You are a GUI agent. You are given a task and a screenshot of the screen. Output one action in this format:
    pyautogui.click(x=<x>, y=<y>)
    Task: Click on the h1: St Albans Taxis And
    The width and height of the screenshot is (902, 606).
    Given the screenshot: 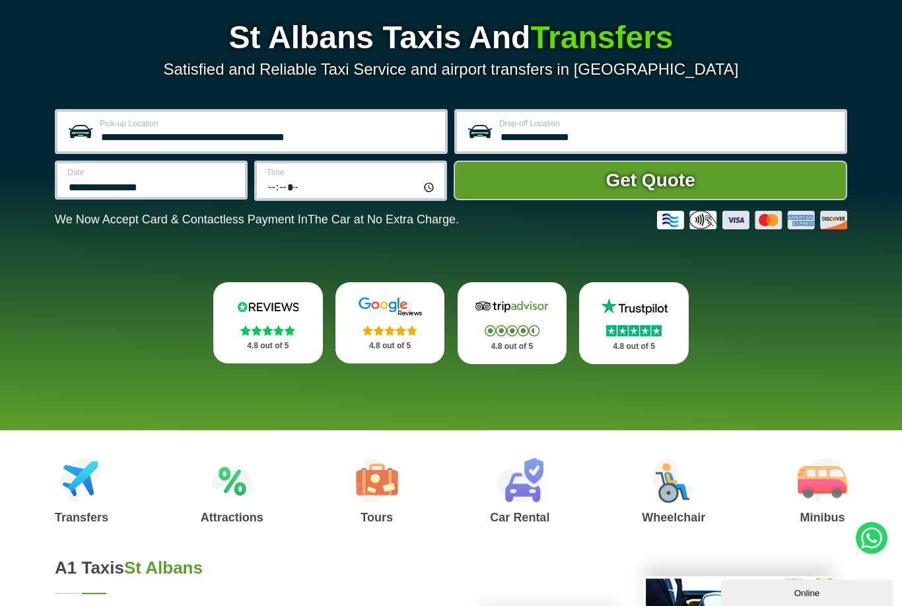 What is the action you would take?
    pyautogui.click(x=451, y=38)
    